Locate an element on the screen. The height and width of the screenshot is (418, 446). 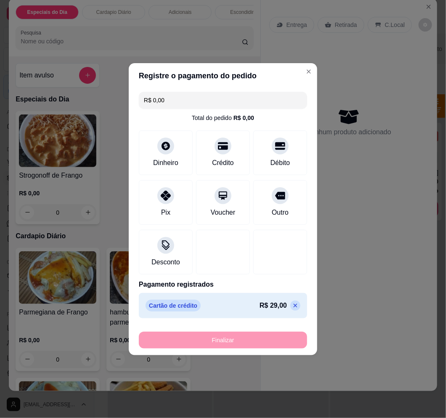
div: Débito is located at coordinates (280, 163).